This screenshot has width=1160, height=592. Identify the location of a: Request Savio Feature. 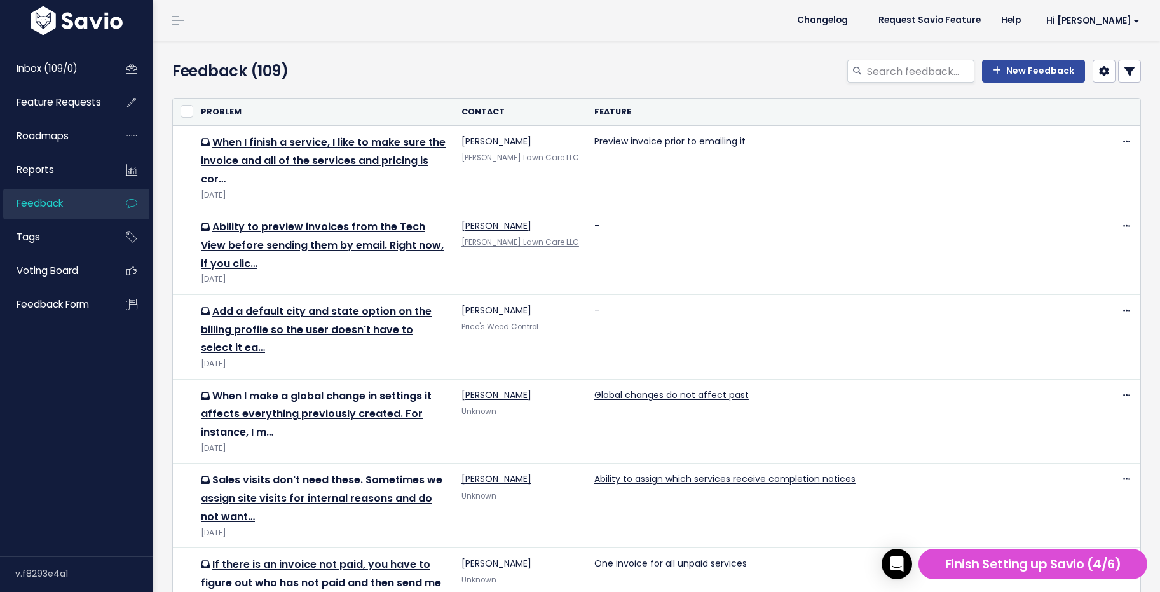
(929, 20).